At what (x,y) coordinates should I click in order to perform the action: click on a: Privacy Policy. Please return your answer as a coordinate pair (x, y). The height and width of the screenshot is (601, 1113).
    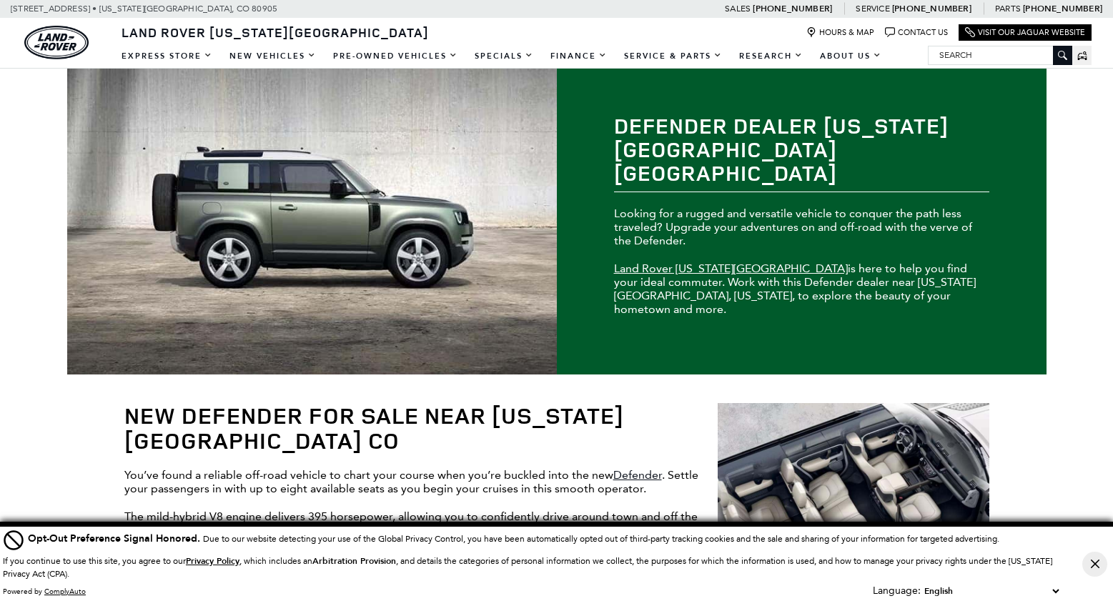
    Looking at the image, I should click on (212, 561).